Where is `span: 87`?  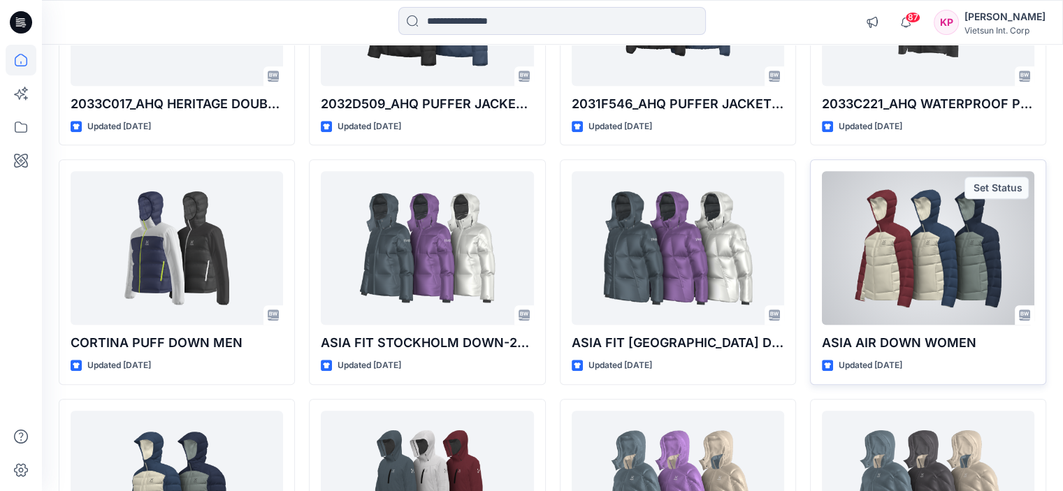
span: 87 is located at coordinates (912, 17).